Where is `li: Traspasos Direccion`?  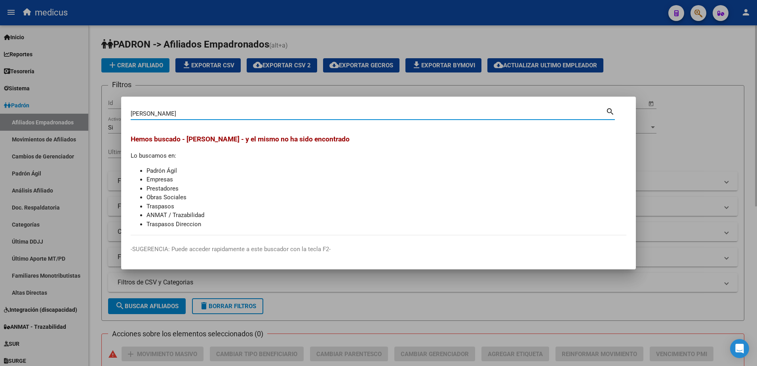 li: Traspasos Direccion is located at coordinates (386, 224).